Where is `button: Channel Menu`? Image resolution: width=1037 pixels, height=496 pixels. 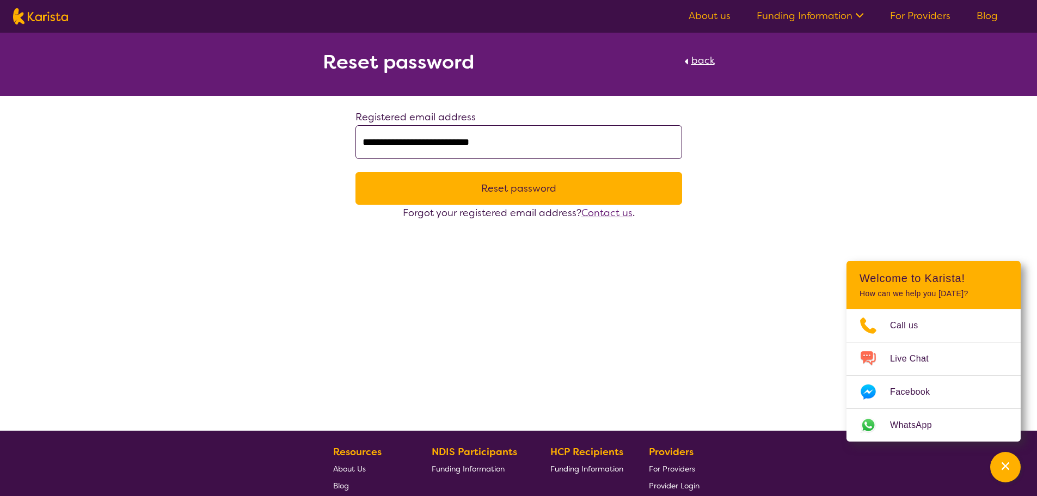
button: Channel Menu is located at coordinates (1005, 467).